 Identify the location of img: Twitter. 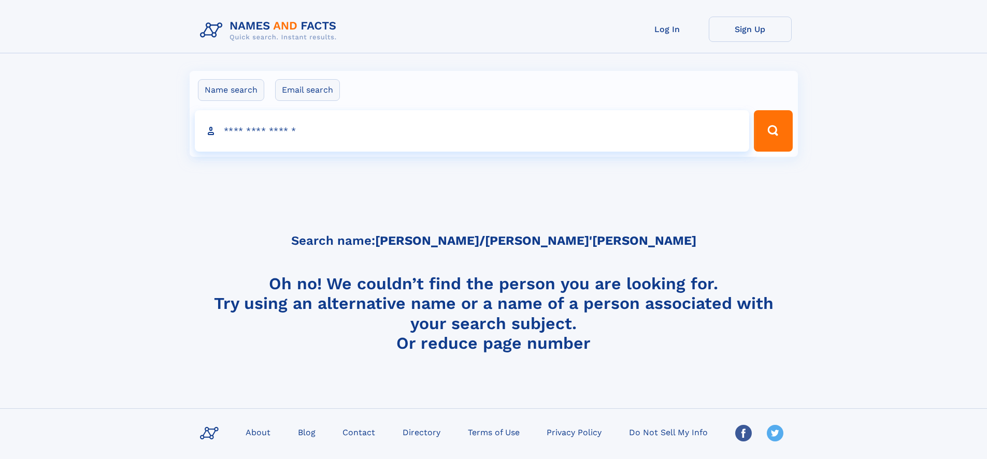
(775, 434).